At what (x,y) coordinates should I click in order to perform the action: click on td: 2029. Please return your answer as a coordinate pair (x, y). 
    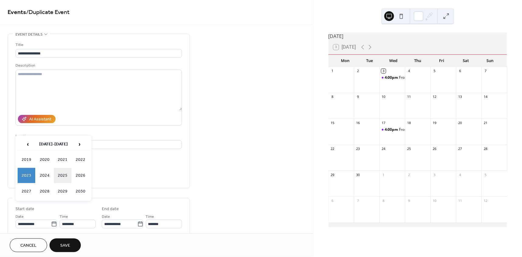
    Looking at the image, I should click on (63, 191).